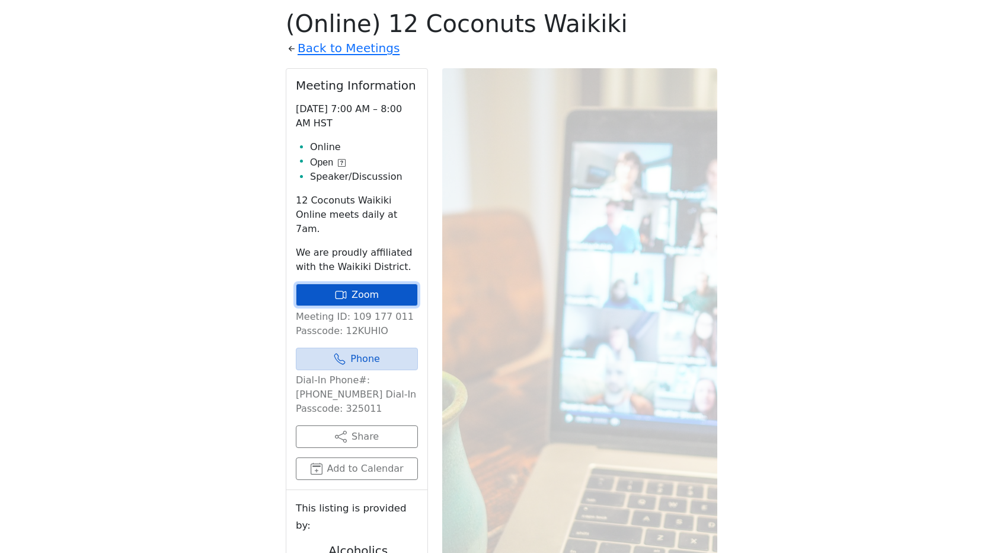 The height and width of the screenshot is (553, 1003). What do you see at coordinates (357, 517) in the screenshot?
I see `small: This listing is provided by:` at bounding box center [357, 517].